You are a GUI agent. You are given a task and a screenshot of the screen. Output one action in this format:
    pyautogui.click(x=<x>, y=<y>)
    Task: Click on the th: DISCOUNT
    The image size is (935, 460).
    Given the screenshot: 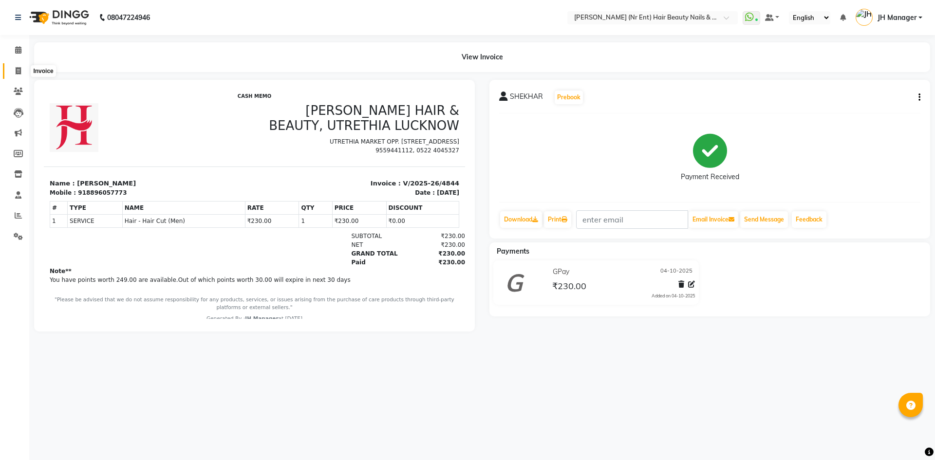 What is the action you would take?
    pyautogui.click(x=379, y=118)
    